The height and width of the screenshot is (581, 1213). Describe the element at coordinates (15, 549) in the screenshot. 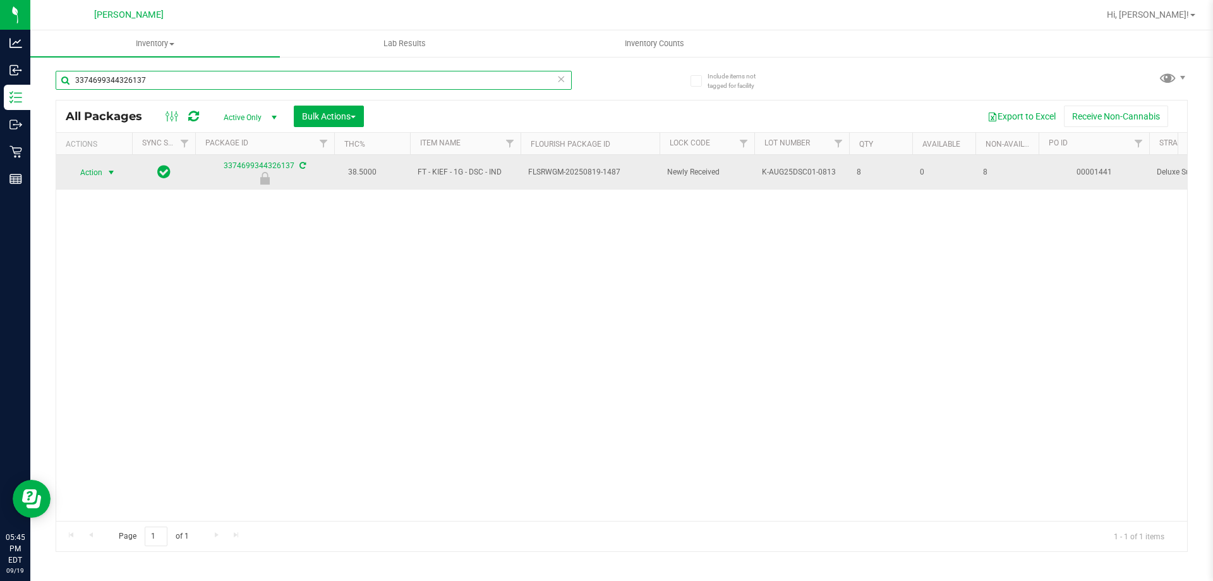

I see `p: 05:45 PM EDT` at that location.